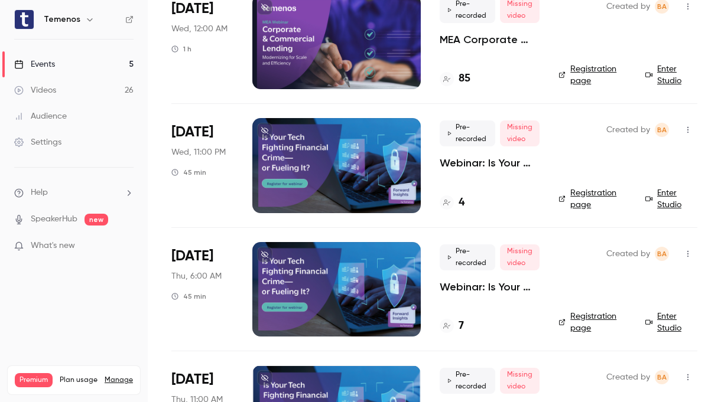 Image resolution: width=721 pixels, height=402 pixels. Describe the element at coordinates (54, 219) in the screenshot. I see `a: SpeakerHub` at that location.